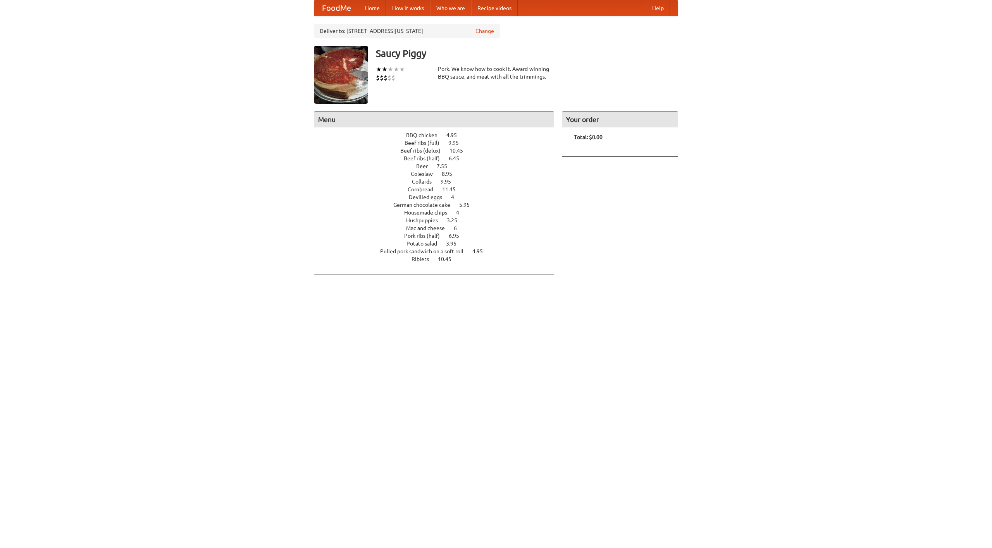  What do you see at coordinates (425, 158) in the screenshot?
I see `span: Beef ribs (half)` at bounding box center [425, 158].